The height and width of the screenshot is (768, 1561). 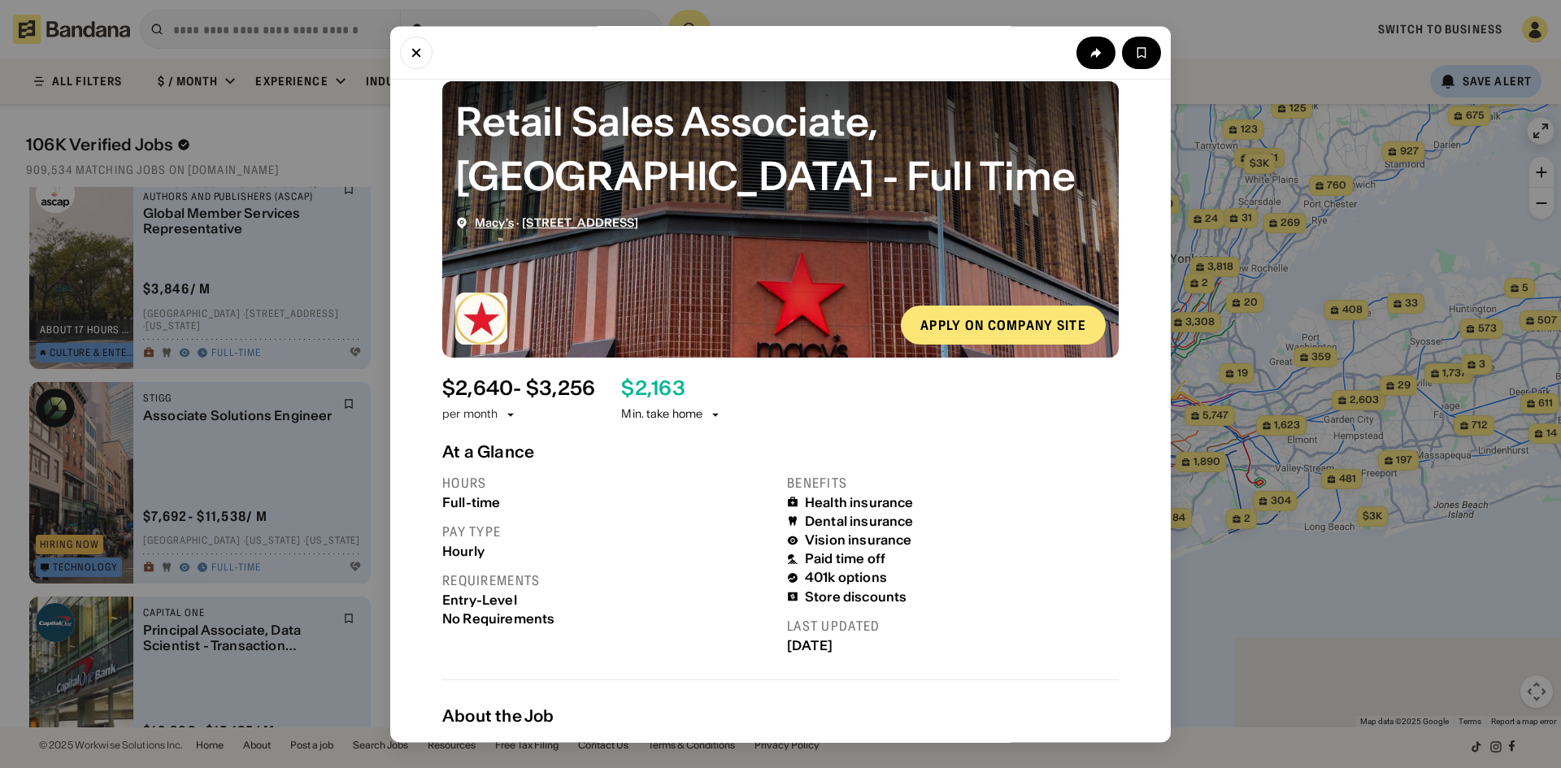 I want to click on div: No Requirements, so click(x=608, y=618).